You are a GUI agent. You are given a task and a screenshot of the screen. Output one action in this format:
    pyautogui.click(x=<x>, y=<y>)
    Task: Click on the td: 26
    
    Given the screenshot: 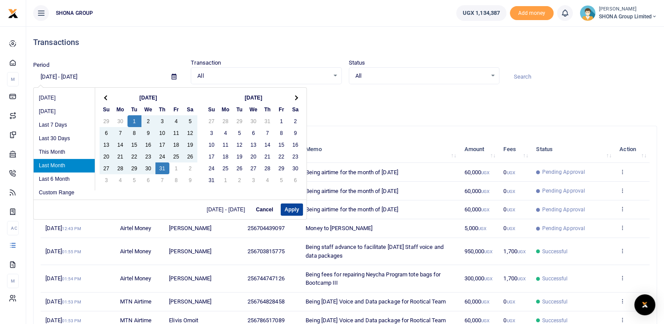 What is the action you would take?
    pyautogui.click(x=190, y=156)
    